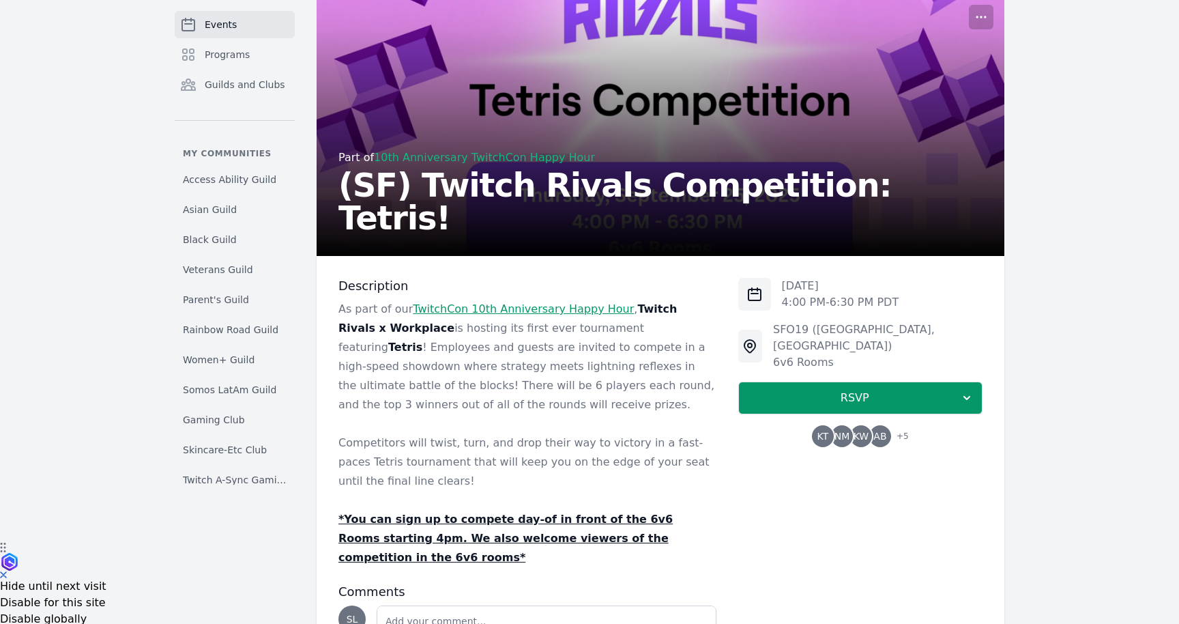 The height and width of the screenshot is (624, 1179). What do you see at coordinates (880, 436) in the screenshot?
I see `span: AB` at bounding box center [880, 436].